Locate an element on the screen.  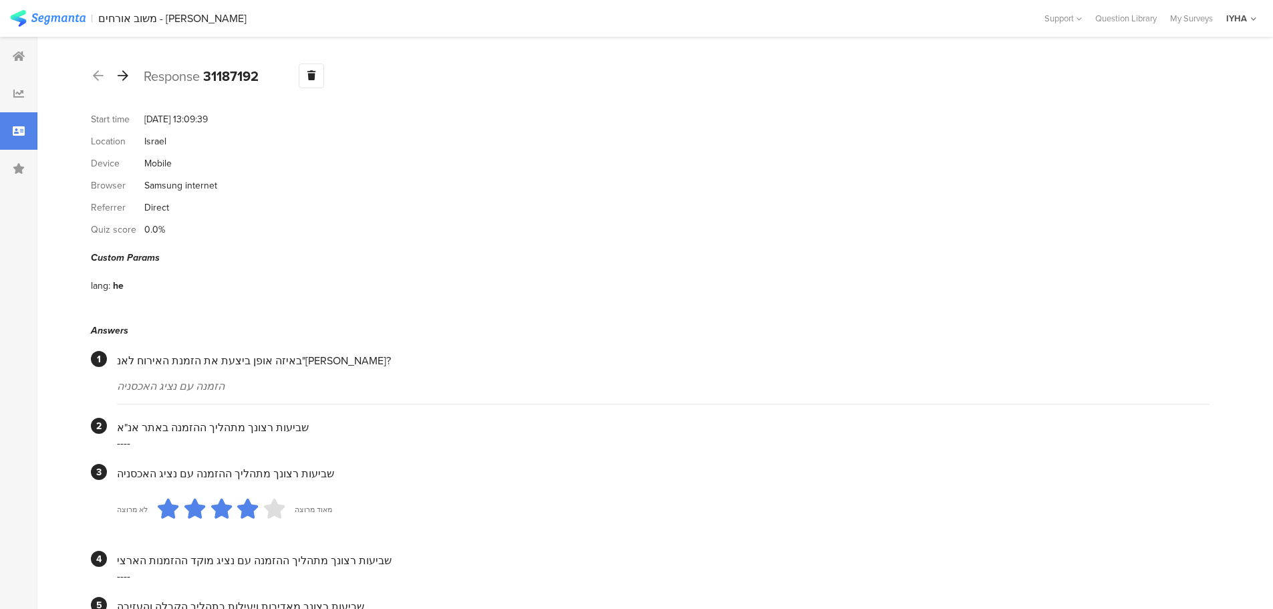
div: IYHA is located at coordinates (1237, 18).